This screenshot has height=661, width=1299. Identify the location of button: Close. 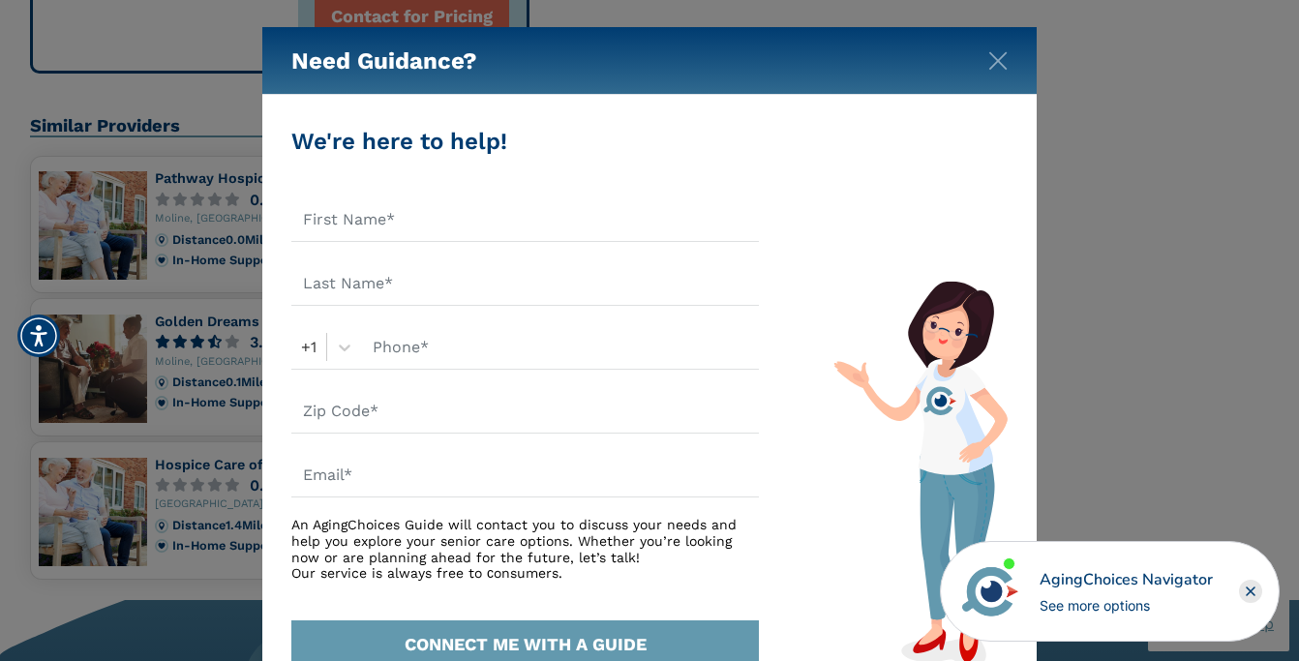
(998, 57).